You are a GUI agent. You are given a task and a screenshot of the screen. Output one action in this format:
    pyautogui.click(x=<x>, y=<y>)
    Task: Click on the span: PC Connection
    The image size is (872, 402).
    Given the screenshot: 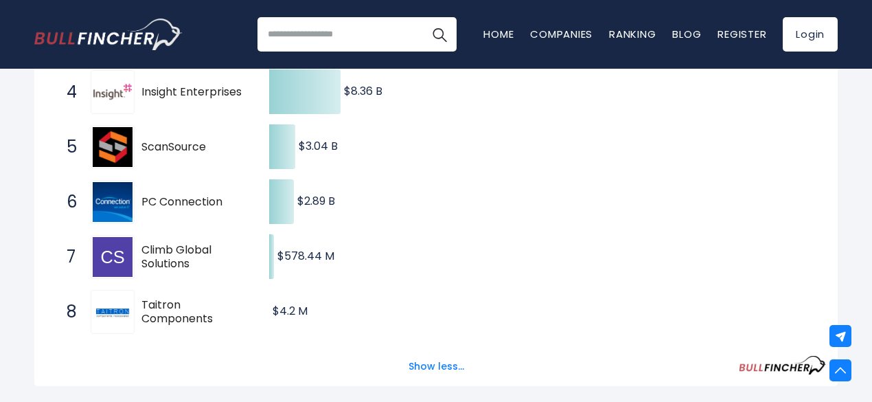 What is the action you would take?
    pyautogui.click(x=193, y=202)
    